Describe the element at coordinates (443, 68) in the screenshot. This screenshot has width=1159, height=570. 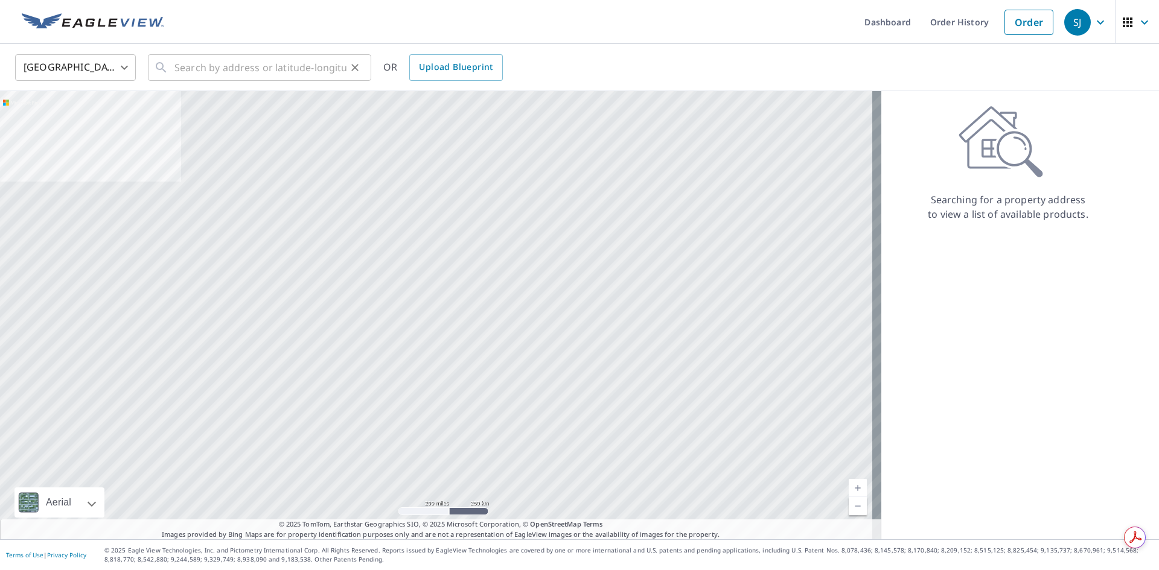
I see `div: OR` at that location.